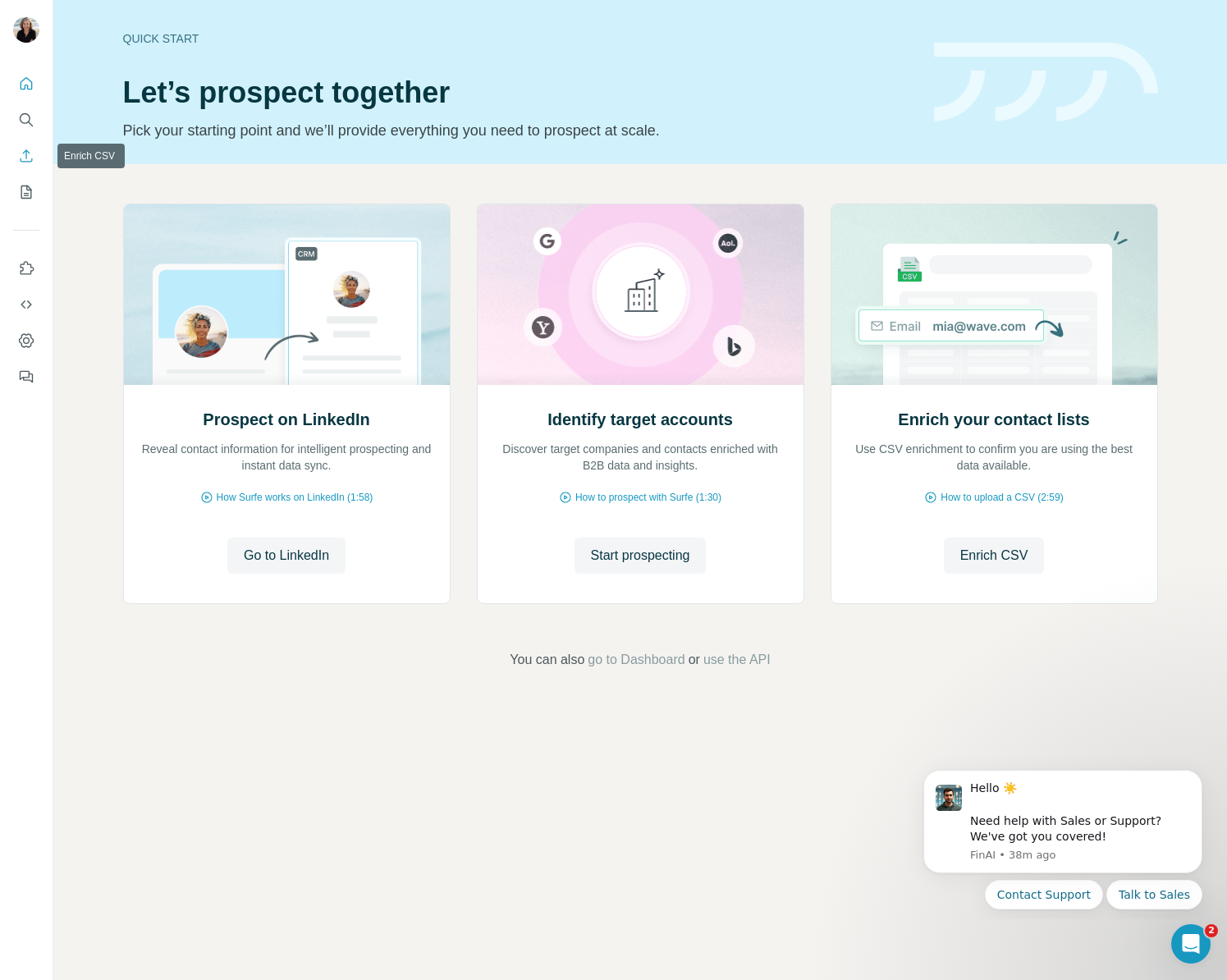  Describe the element at coordinates (50, 43) in the screenshot. I see `img: Profile image for FinAI` at that location.